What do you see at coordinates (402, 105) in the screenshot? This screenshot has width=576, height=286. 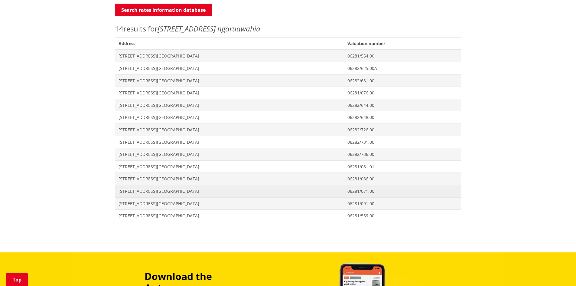 I see `span: 06282/644.00` at bounding box center [402, 105].